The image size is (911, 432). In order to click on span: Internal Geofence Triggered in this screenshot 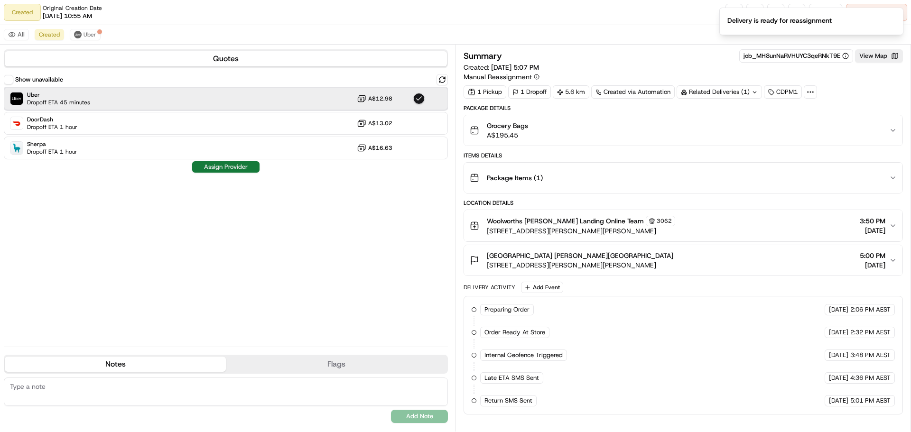, I will do `click(523, 355)`.